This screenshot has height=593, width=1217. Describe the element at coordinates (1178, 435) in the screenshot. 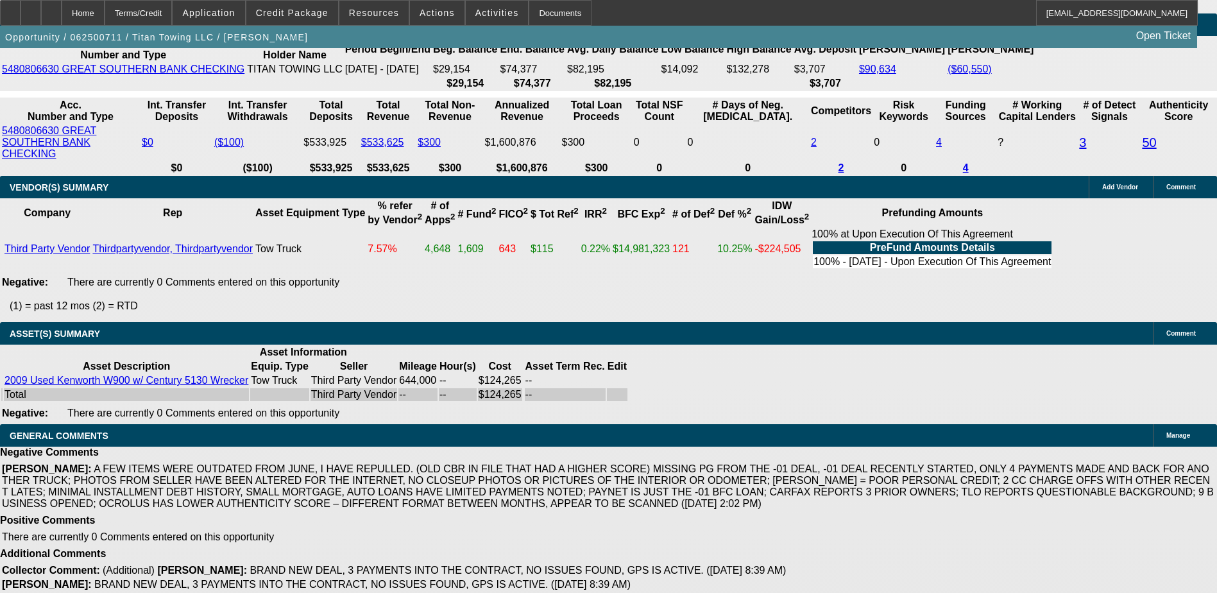

I see `span: Manage` at that location.